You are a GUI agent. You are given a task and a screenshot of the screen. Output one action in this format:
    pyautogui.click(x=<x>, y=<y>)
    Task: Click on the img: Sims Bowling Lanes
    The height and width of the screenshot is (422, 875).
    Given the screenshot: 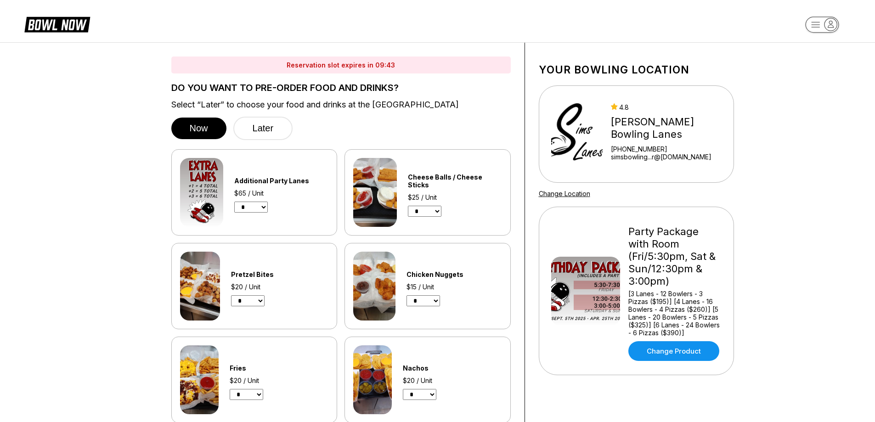 What is the action you would take?
    pyautogui.click(x=577, y=134)
    